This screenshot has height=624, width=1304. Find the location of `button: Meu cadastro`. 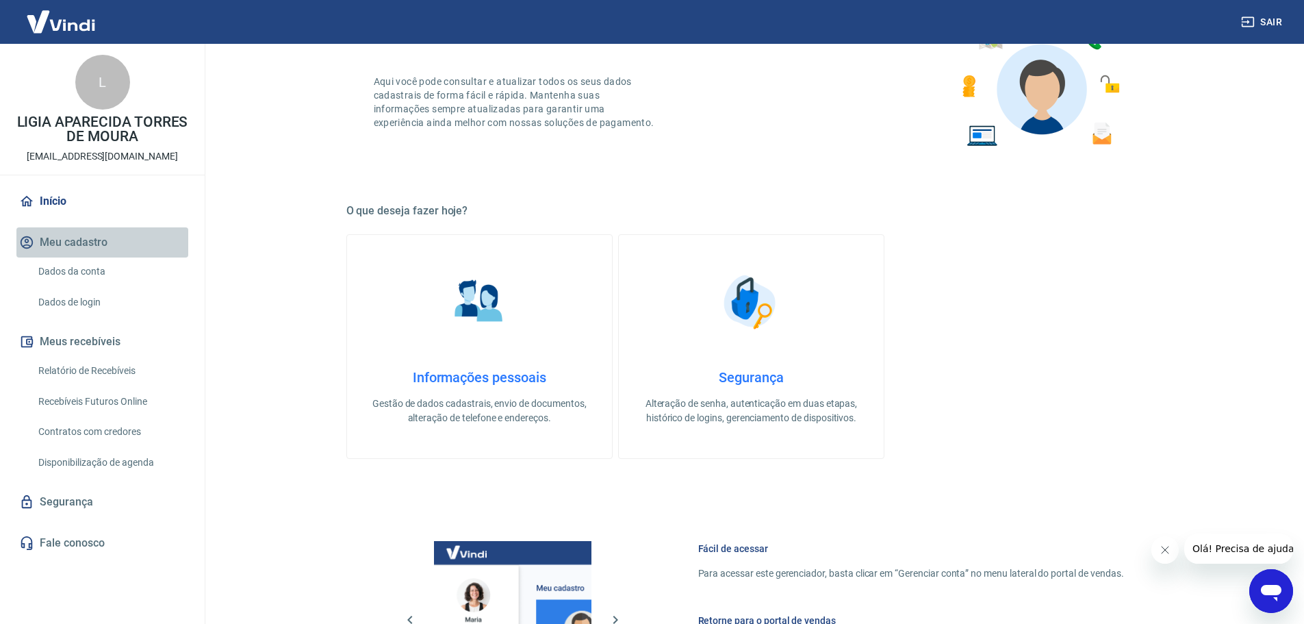

button: Meu cadastro is located at coordinates (102, 242).